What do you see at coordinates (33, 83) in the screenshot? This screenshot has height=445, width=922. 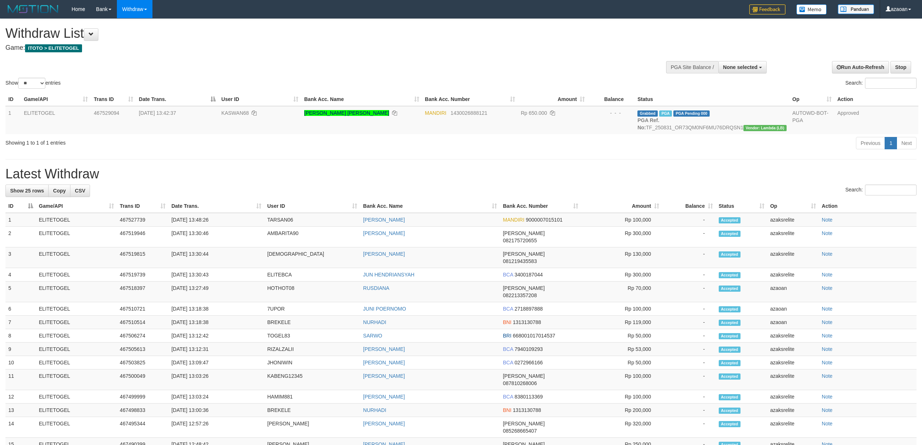 I see `label: Show entries` at bounding box center [33, 83].